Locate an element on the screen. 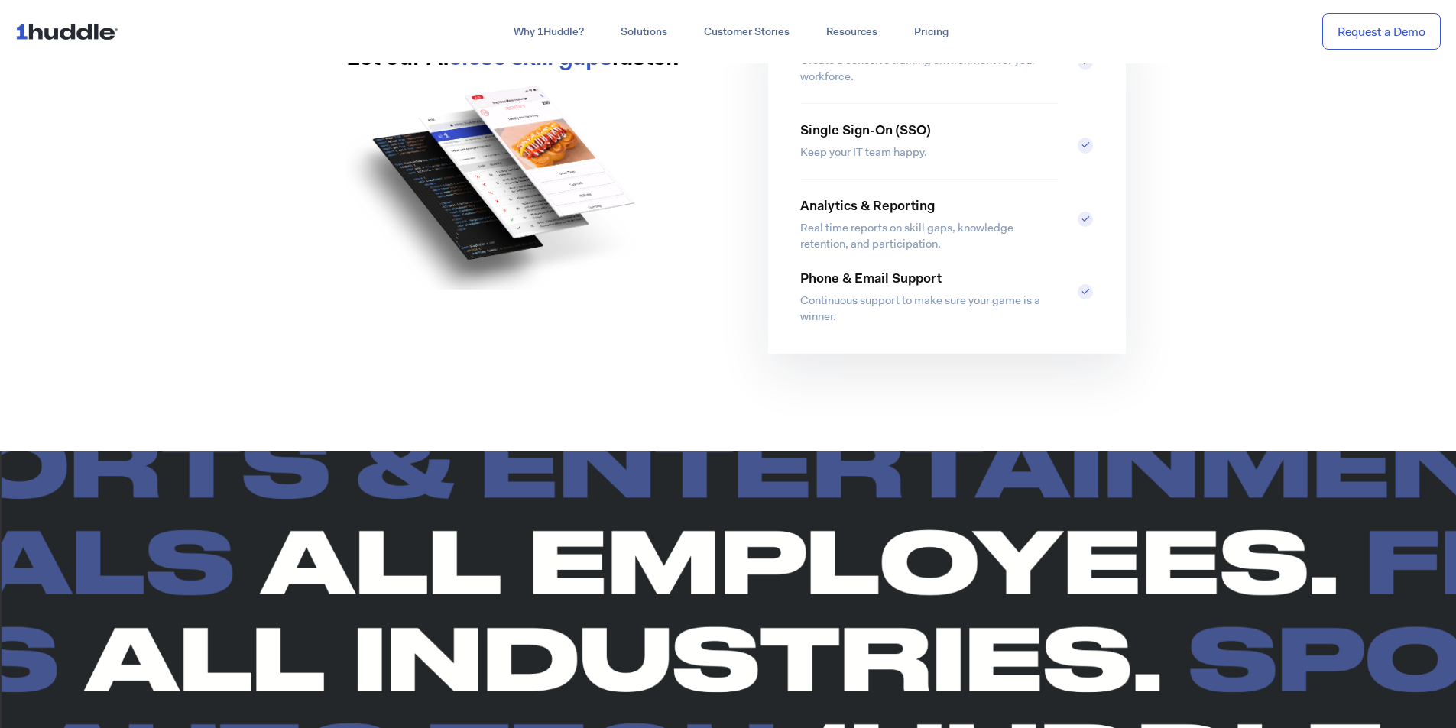  a: Solutions is located at coordinates (643, 32).